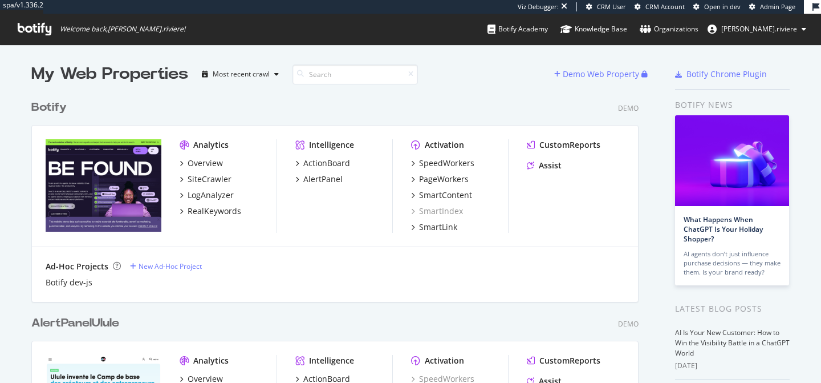  Describe the element at coordinates (166, 266) in the screenshot. I see `a: New Ad-Hoc Project` at that location.